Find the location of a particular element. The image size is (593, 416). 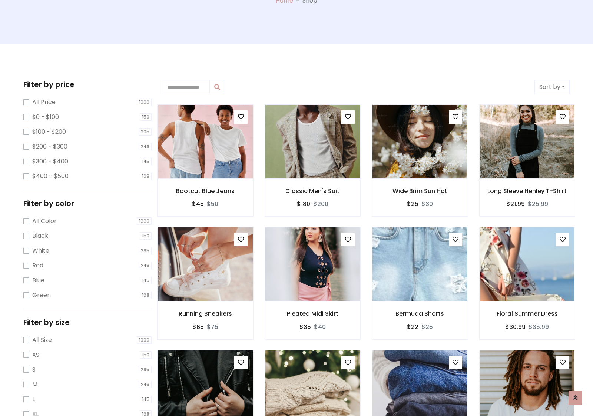

h6: Long Sleeve Henley T-Shirt is located at coordinates (527, 191).